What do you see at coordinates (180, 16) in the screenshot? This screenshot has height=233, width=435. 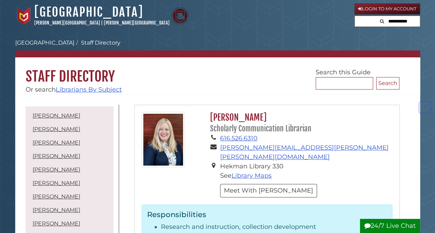 I see `img: Calvin Theological Seminary` at bounding box center [180, 16].